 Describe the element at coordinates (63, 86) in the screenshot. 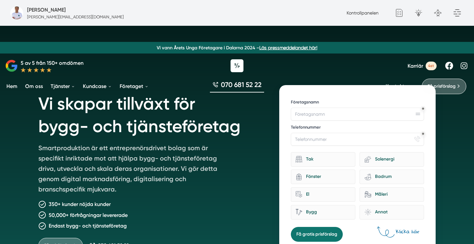

I see `a: Tjänster` at that location.